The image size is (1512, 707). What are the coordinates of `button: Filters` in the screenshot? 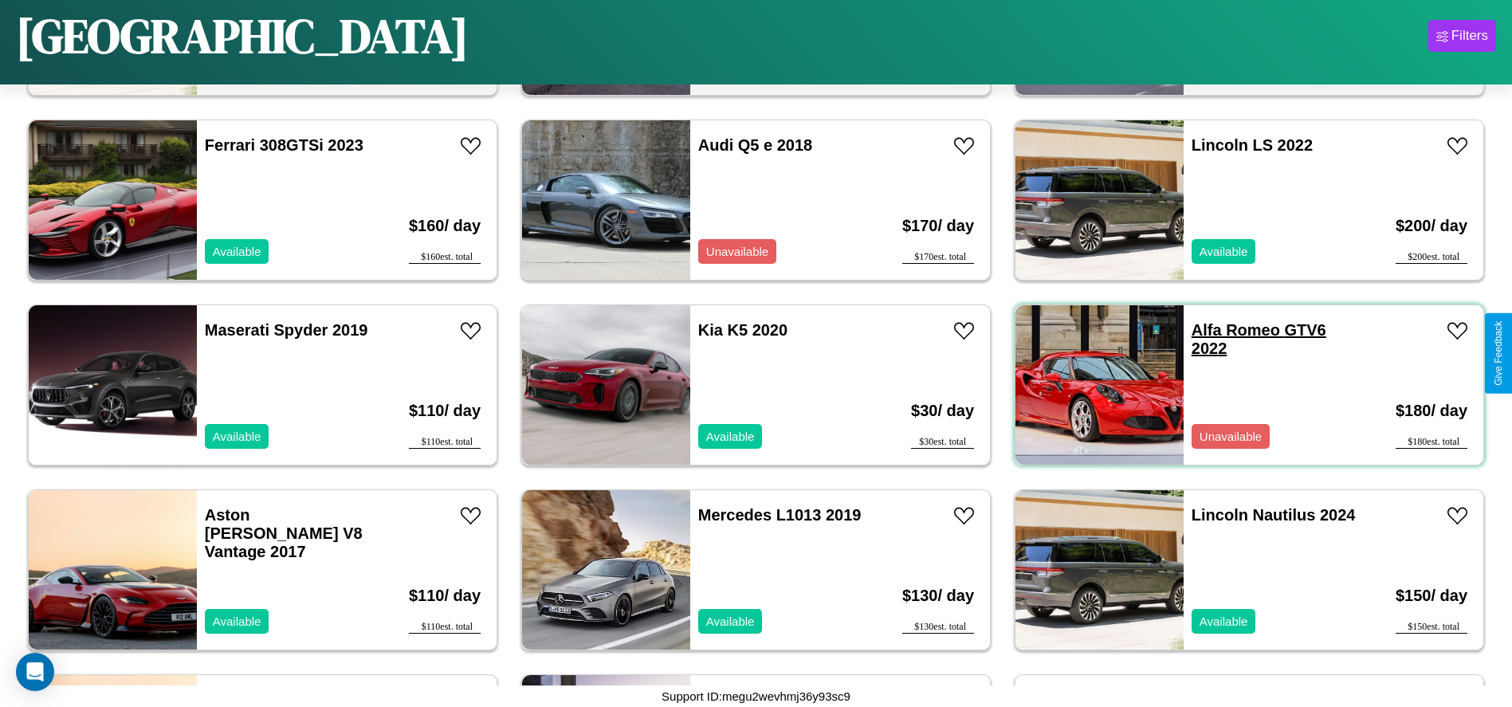 It's located at (1462, 36).